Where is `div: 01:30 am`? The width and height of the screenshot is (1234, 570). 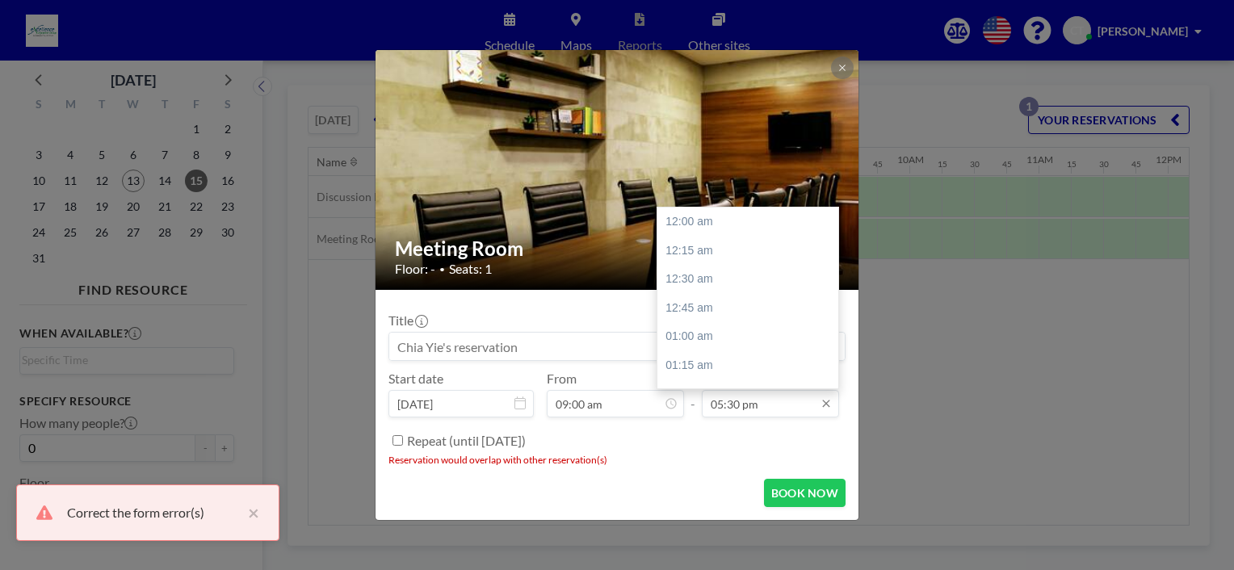 div: 01:30 am is located at coordinates (752, 395).